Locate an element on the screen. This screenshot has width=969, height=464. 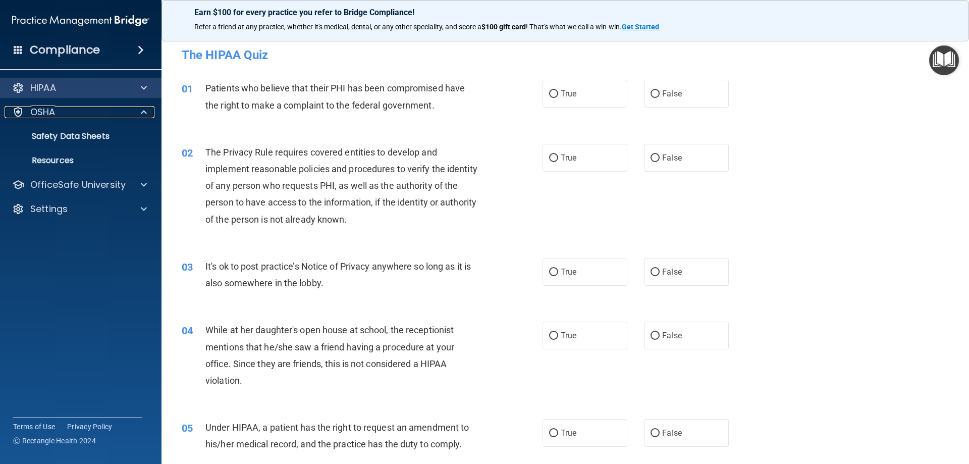
span: While at her daughter's open house at school, the receptionist mentions that he/she saw a friend ... is located at coordinates (330, 355).